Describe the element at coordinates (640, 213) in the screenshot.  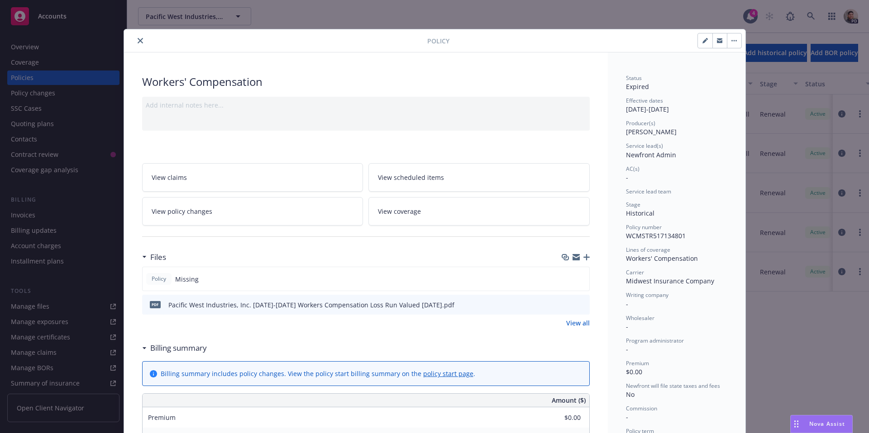
I see `span: Historical` at that location.